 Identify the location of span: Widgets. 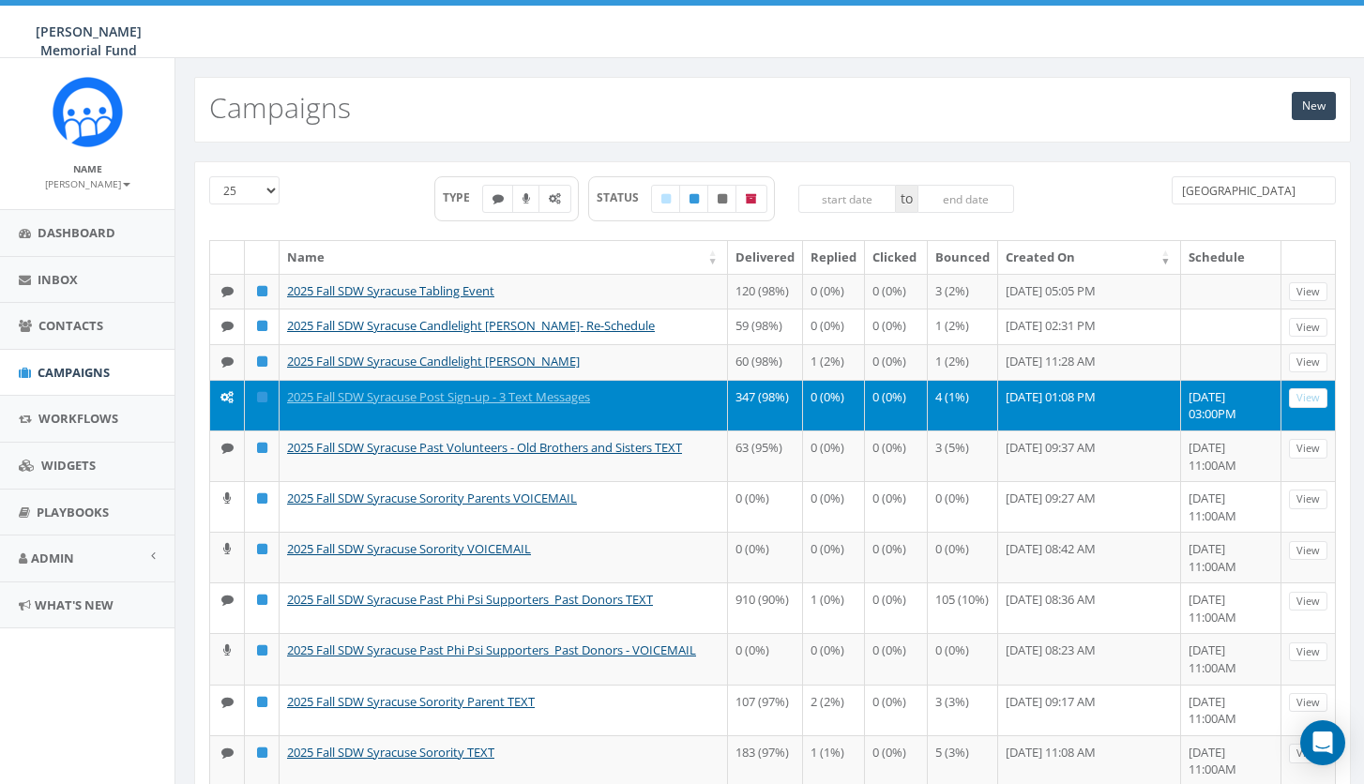
(68, 465).